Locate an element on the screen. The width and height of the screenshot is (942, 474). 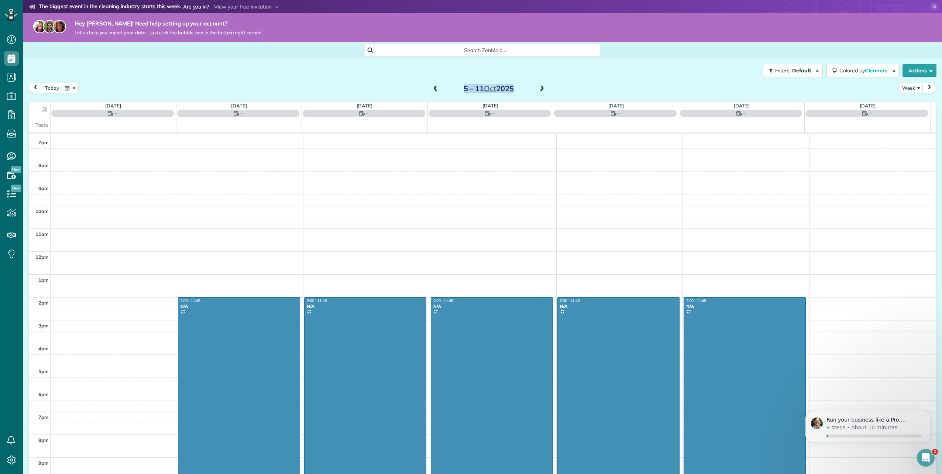
button: Today is located at coordinates (52, 87).